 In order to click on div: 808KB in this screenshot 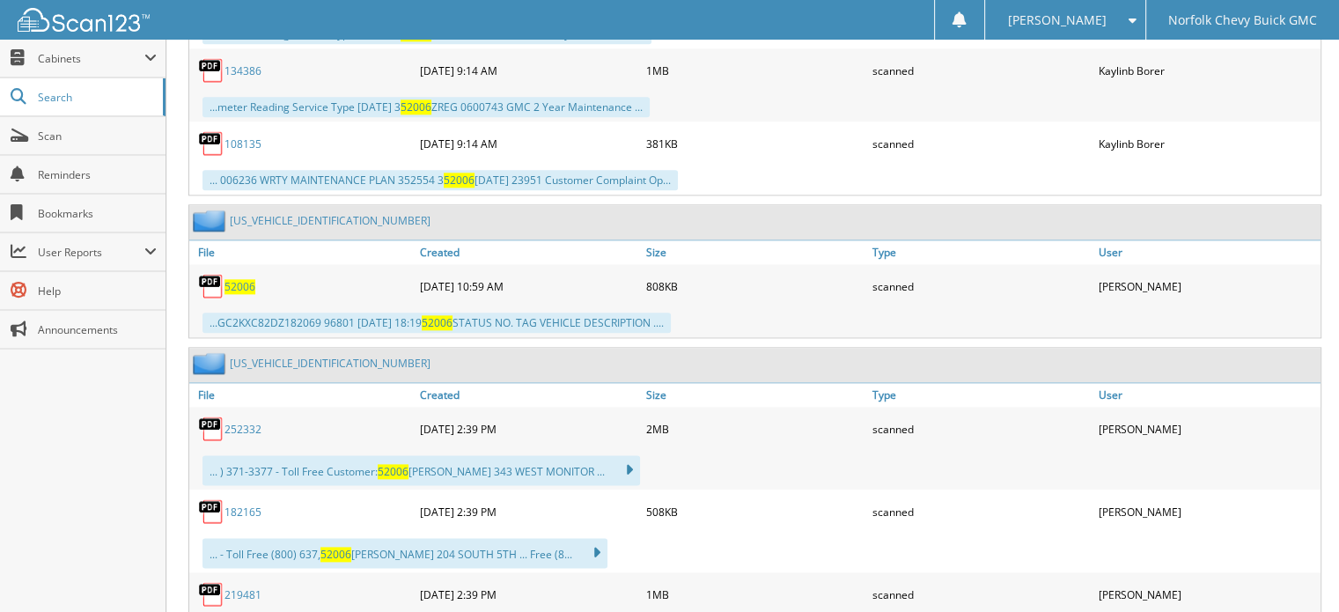, I will do `click(755, 286)`.